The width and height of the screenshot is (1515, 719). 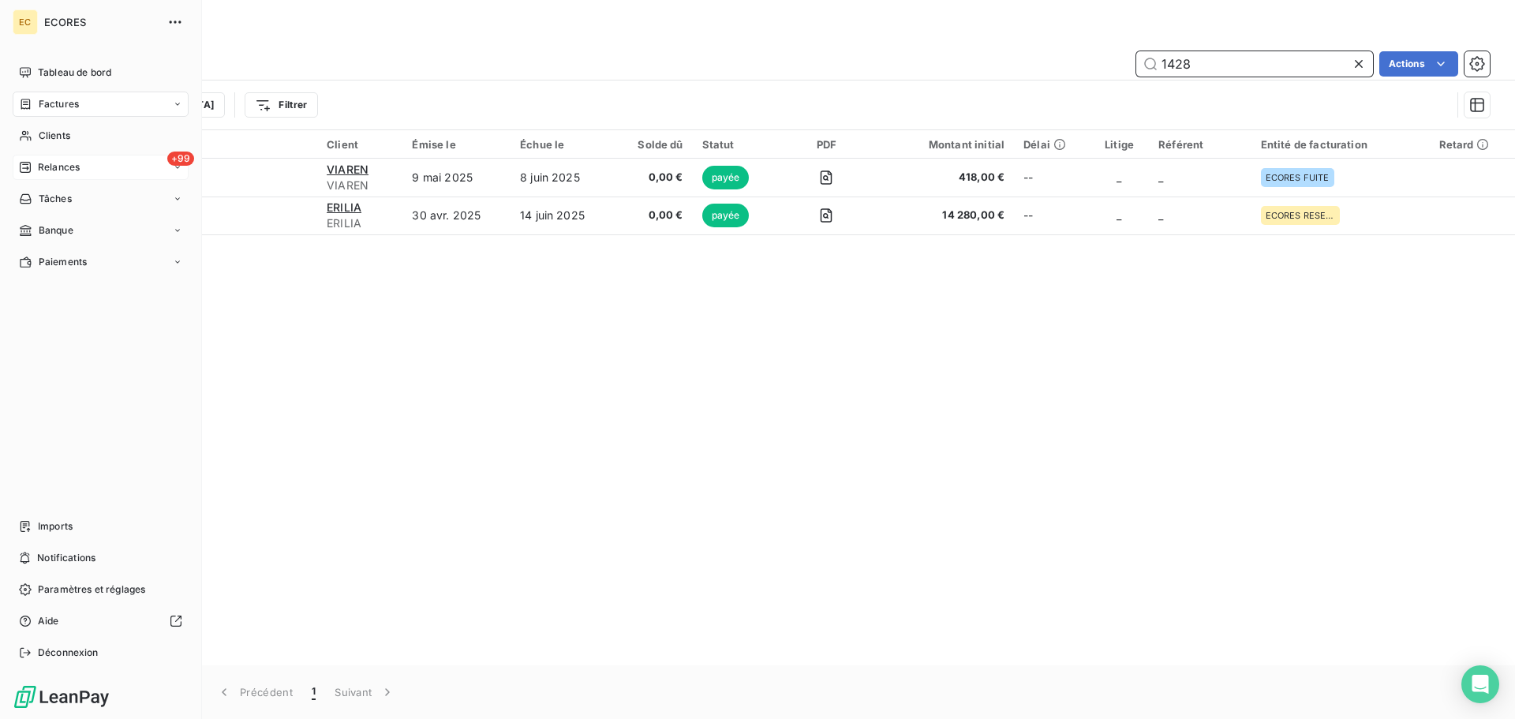 I want to click on button: Filtrer, so click(x=281, y=105).